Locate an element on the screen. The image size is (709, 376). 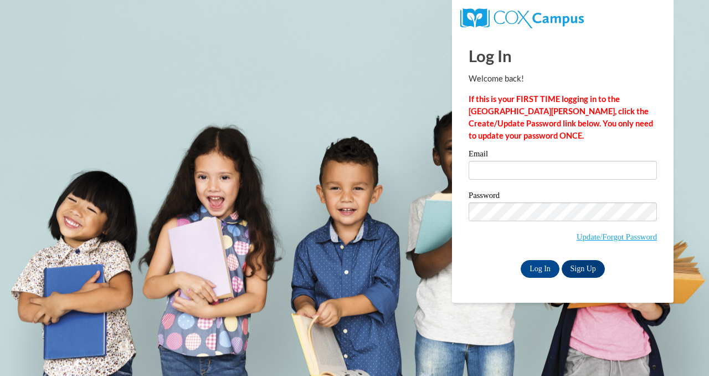
img: COX Campus is located at coordinates (522, 18).